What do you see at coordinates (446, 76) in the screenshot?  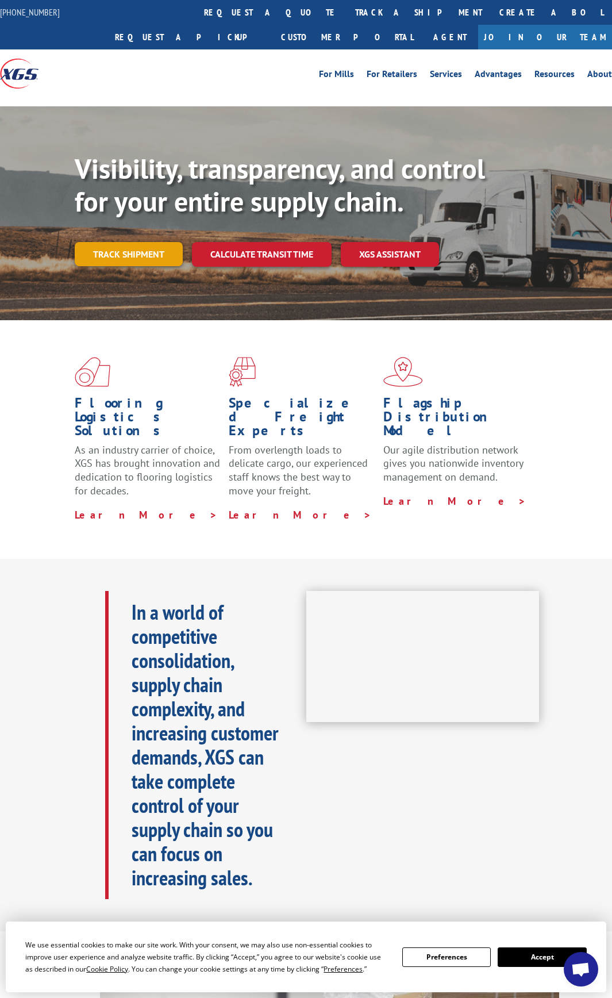 I see `a: Services` at bounding box center [446, 76].